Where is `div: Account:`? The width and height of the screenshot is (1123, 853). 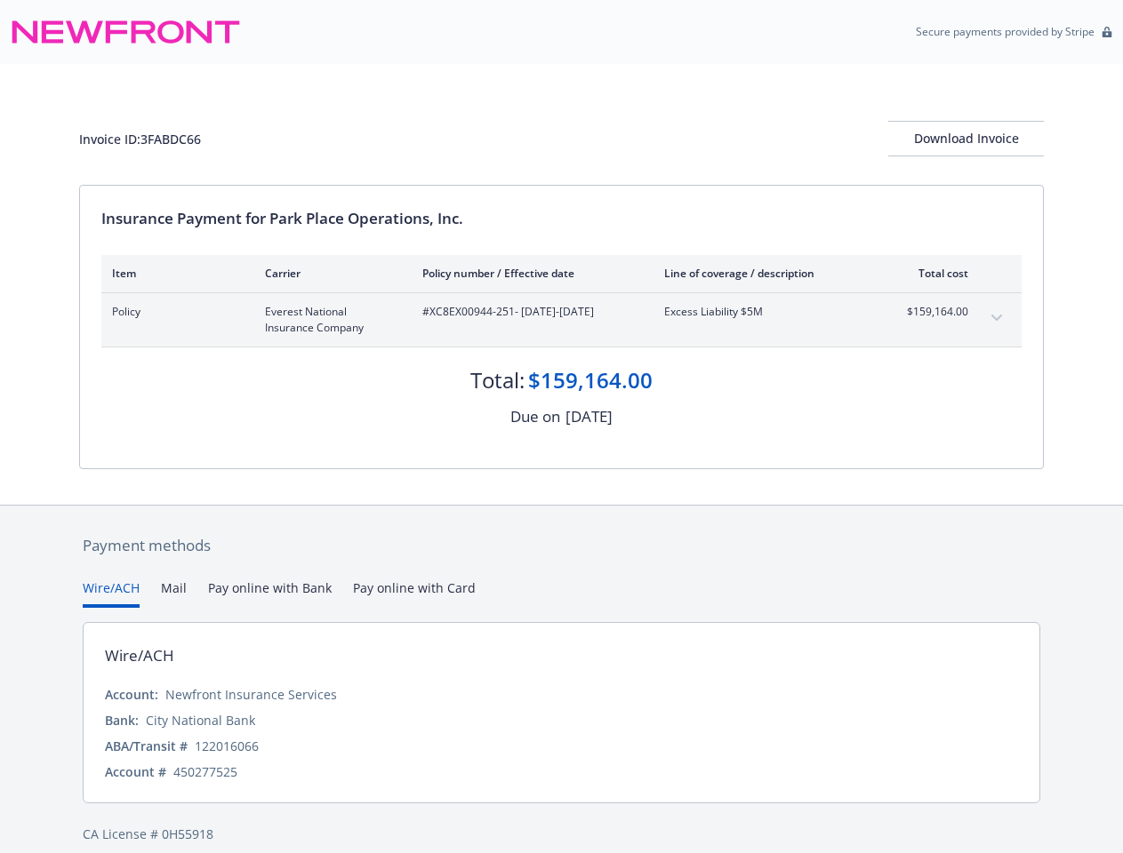
div: Account: is located at coordinates (132, 694).